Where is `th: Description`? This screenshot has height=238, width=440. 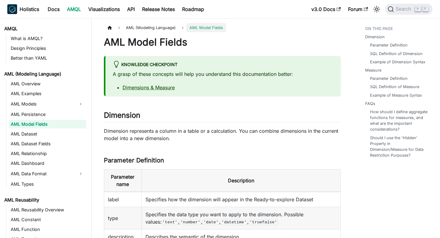 th: Description is located at coordinates (241, 181).